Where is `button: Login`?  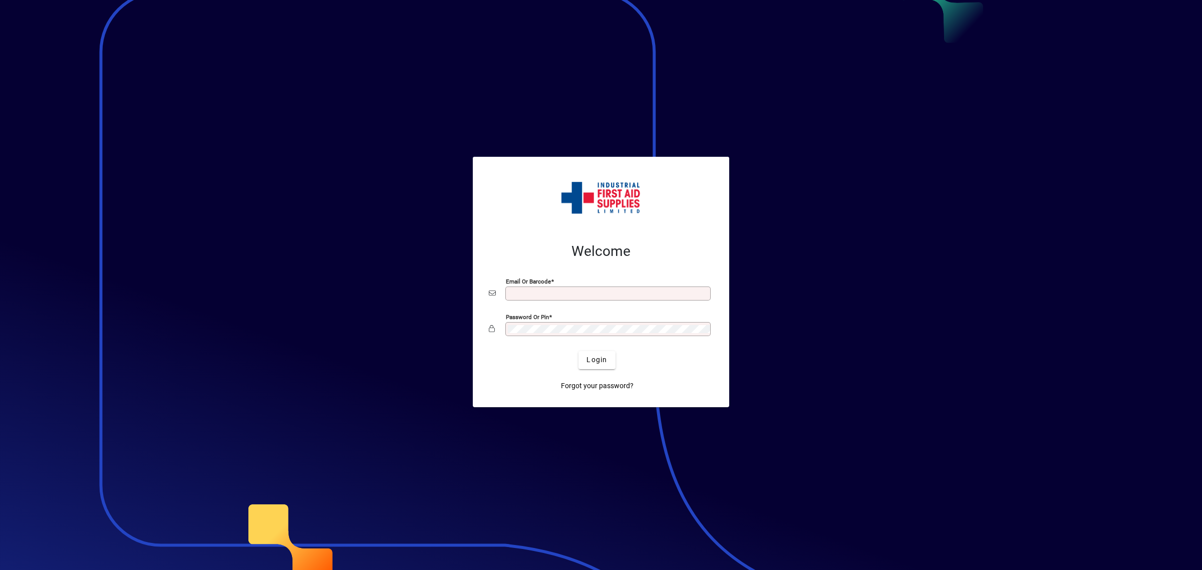 button: Login is located at coordinates (597, 360).